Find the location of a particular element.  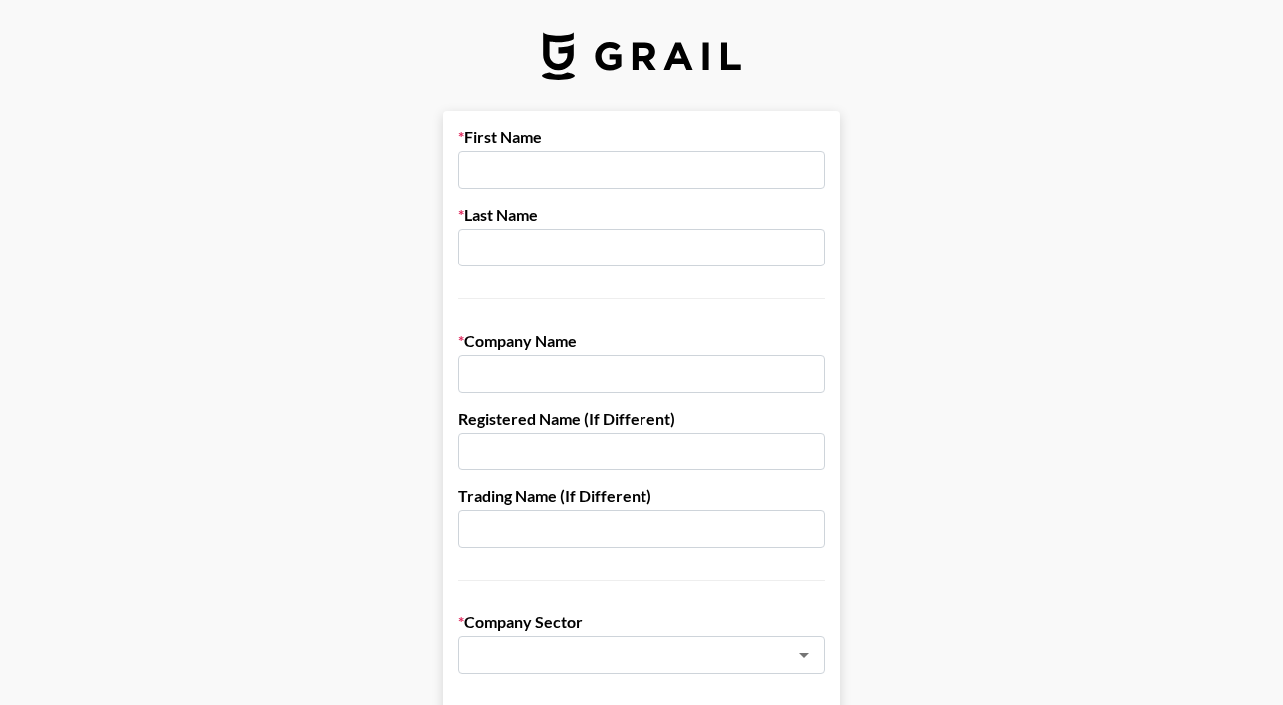

img: Grail Talent Logo is located at coordinates (642, 56).